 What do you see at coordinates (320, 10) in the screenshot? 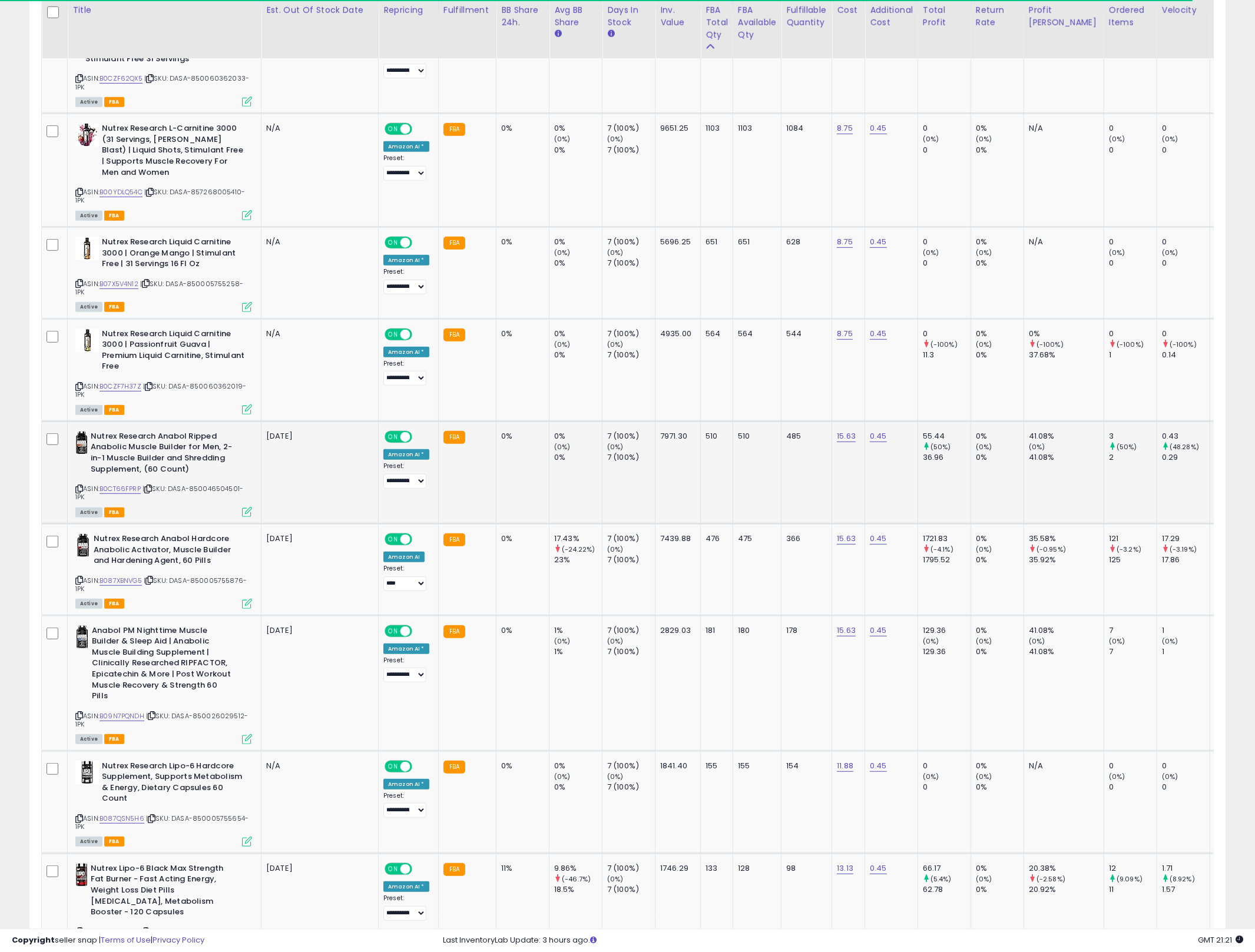
I see `div: Est. Out Of Stock Date` at bounding box center [320, 10].